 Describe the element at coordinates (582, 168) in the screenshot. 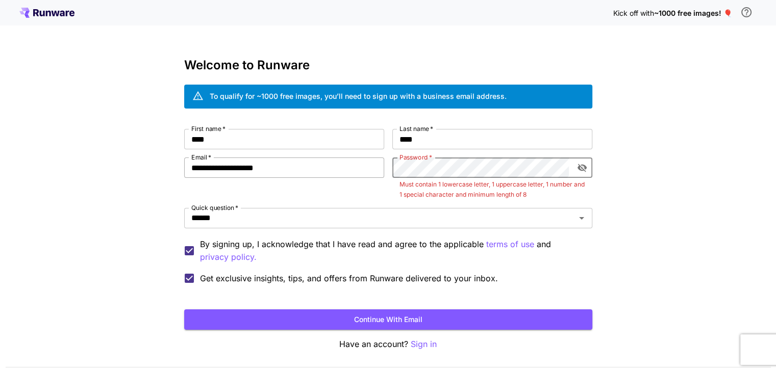

I see `button: toggle password visibility` at that location.